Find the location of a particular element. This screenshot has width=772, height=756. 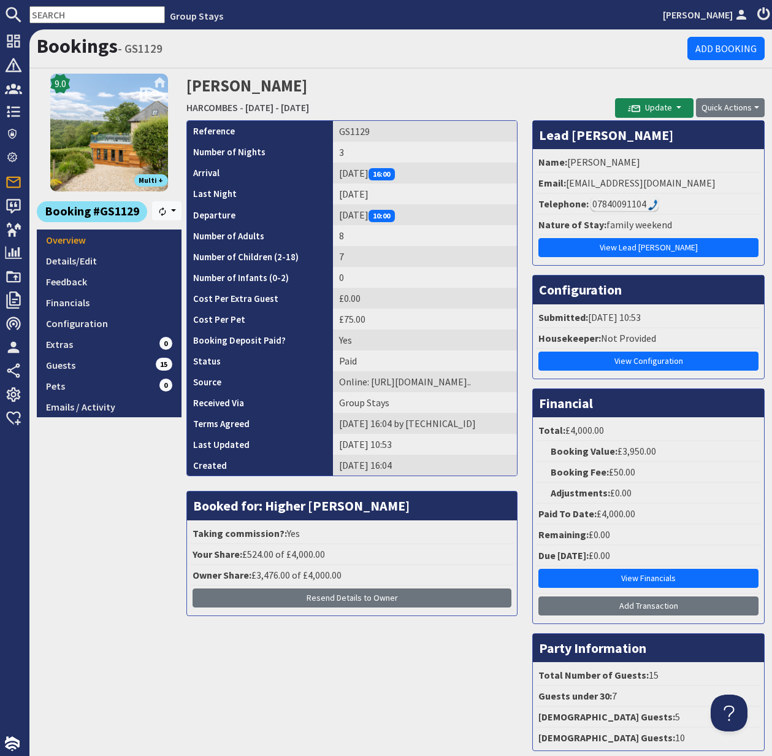

th: Received Via is located at coordinates (259, 402).